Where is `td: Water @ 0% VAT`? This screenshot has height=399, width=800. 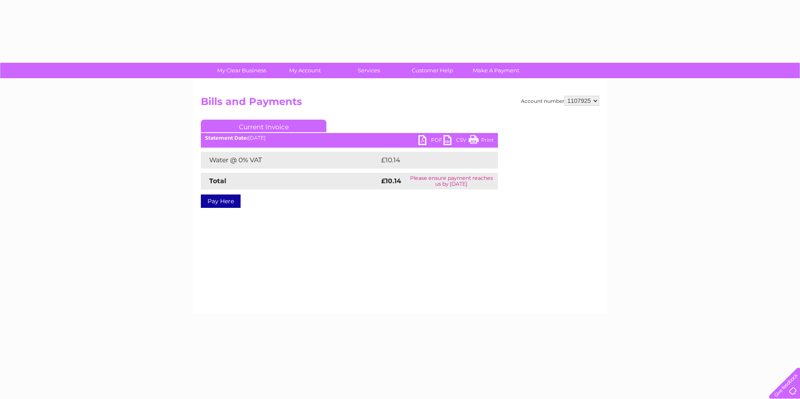 td: Water @ 0% VAT is located at coordinates (290, 160).